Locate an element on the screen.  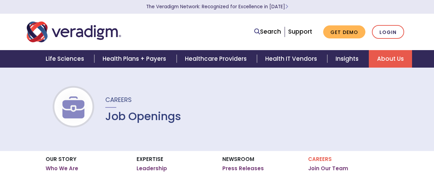
img: Veradigm logo is located at coordinates (74, 32).